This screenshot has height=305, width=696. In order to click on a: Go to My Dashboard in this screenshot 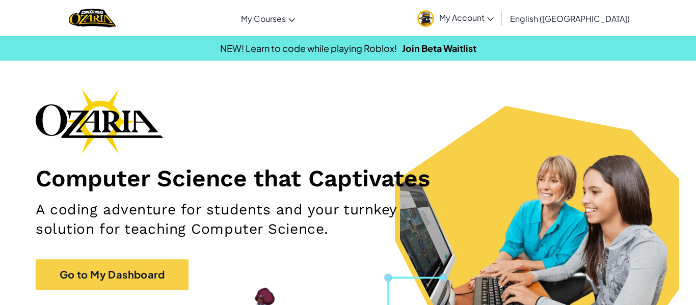, I will do `click(112, 275)`.